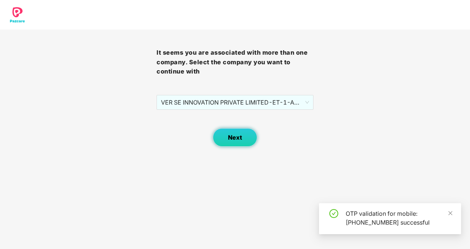  Describe the element at coordinates (235, 62) in the screenshot. I see `h3: It seems you are associated with more than one company. Select the company you want to continue with` at that location.